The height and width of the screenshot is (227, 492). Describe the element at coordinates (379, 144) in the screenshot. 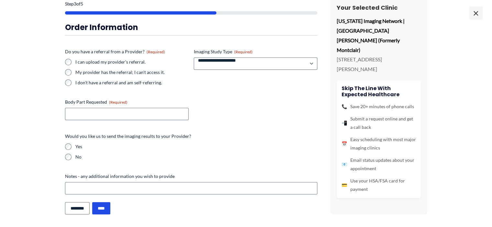

I see `li: Easy scheduling with most major imaging clinics` at that location.